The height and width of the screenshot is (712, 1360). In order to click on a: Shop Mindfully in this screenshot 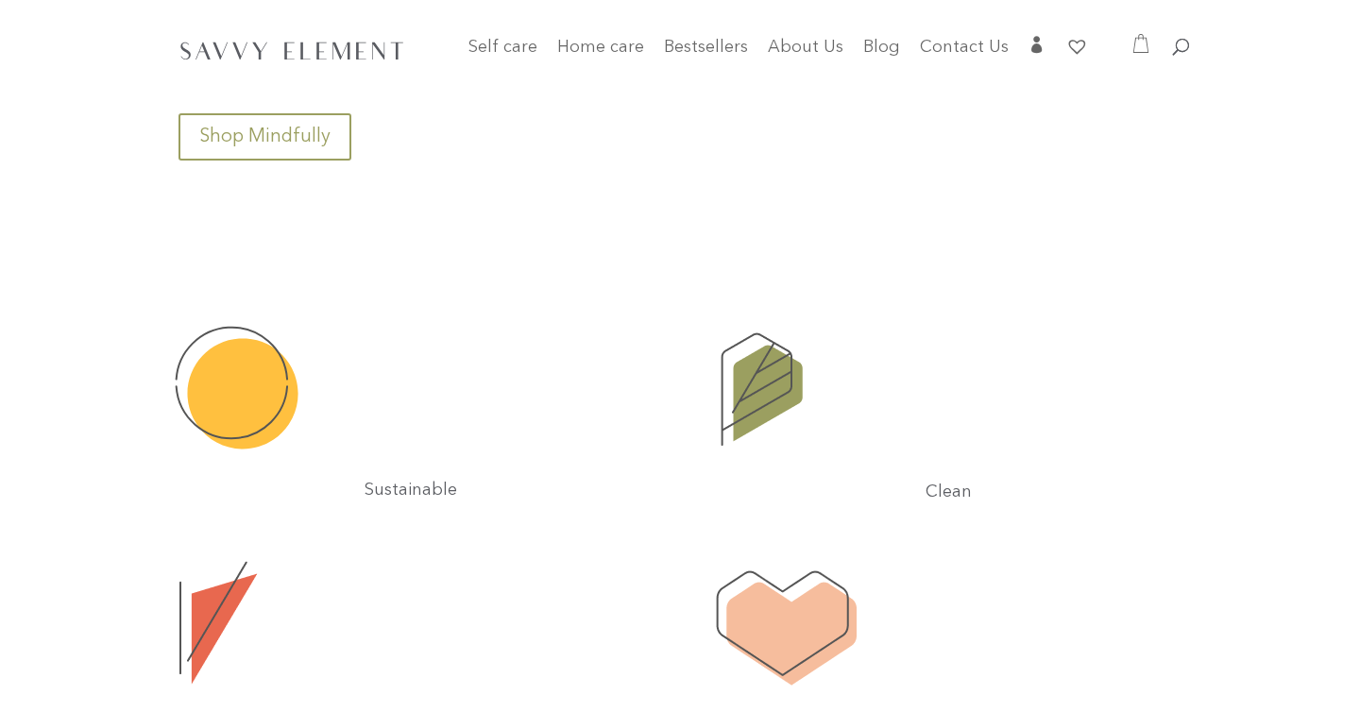, I will do `click(264, 137)`.